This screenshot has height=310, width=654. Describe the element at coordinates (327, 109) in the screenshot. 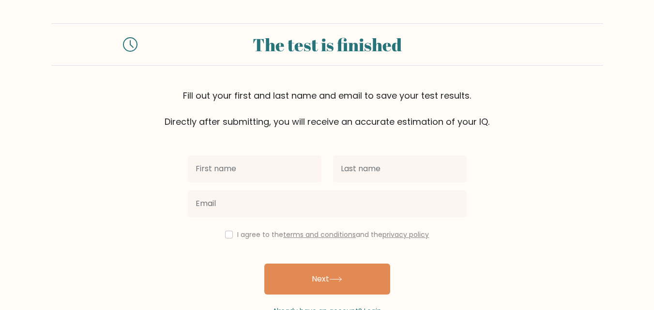

I see `div: Fill out your first and last name and email to save your test results. Directly after submitting,...` at that location.